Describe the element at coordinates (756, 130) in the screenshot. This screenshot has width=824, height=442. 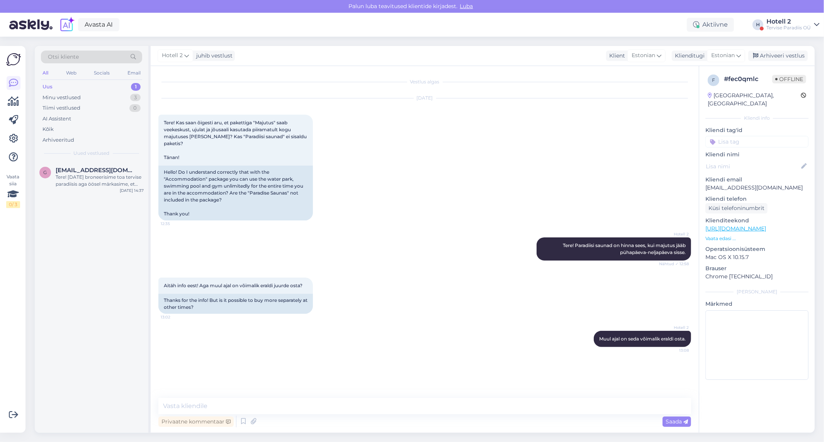
I see `p: Kliendi tag'id` at that location.